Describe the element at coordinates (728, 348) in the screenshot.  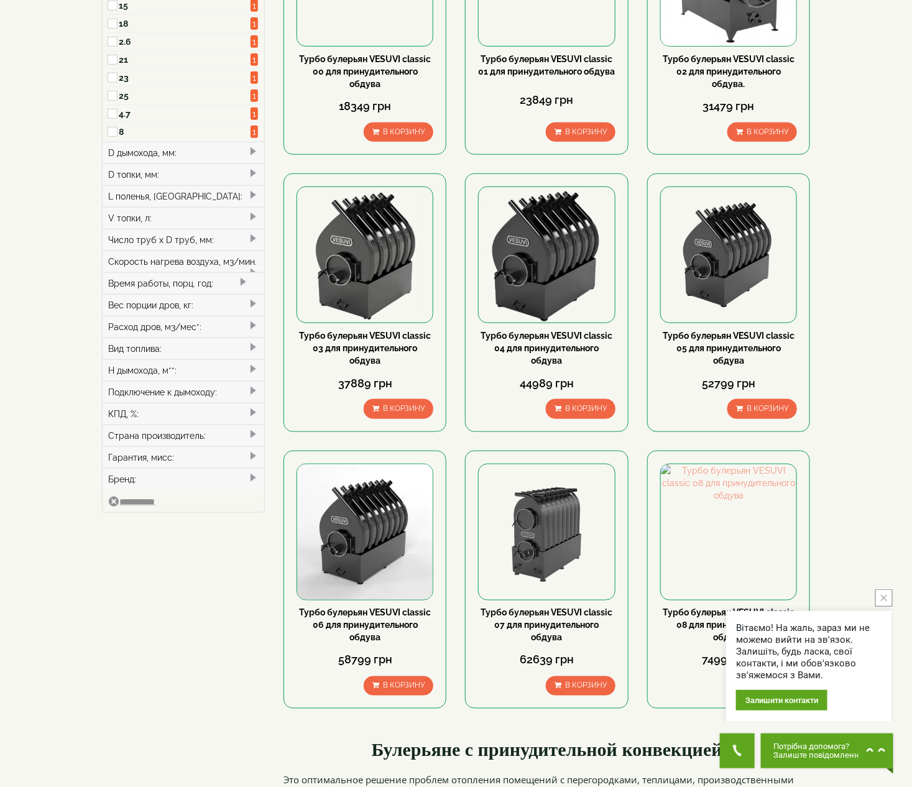
I see `font: Турбо булерьян VESUVI classic 05 для принудительного обдува` at that location.